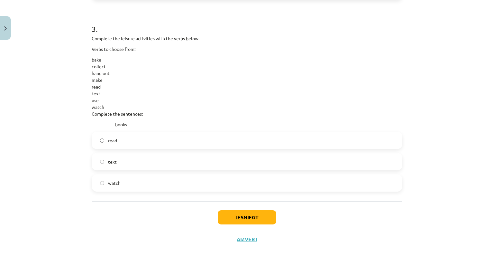  I want to click on button: Iesniegt, so click(247, 217).